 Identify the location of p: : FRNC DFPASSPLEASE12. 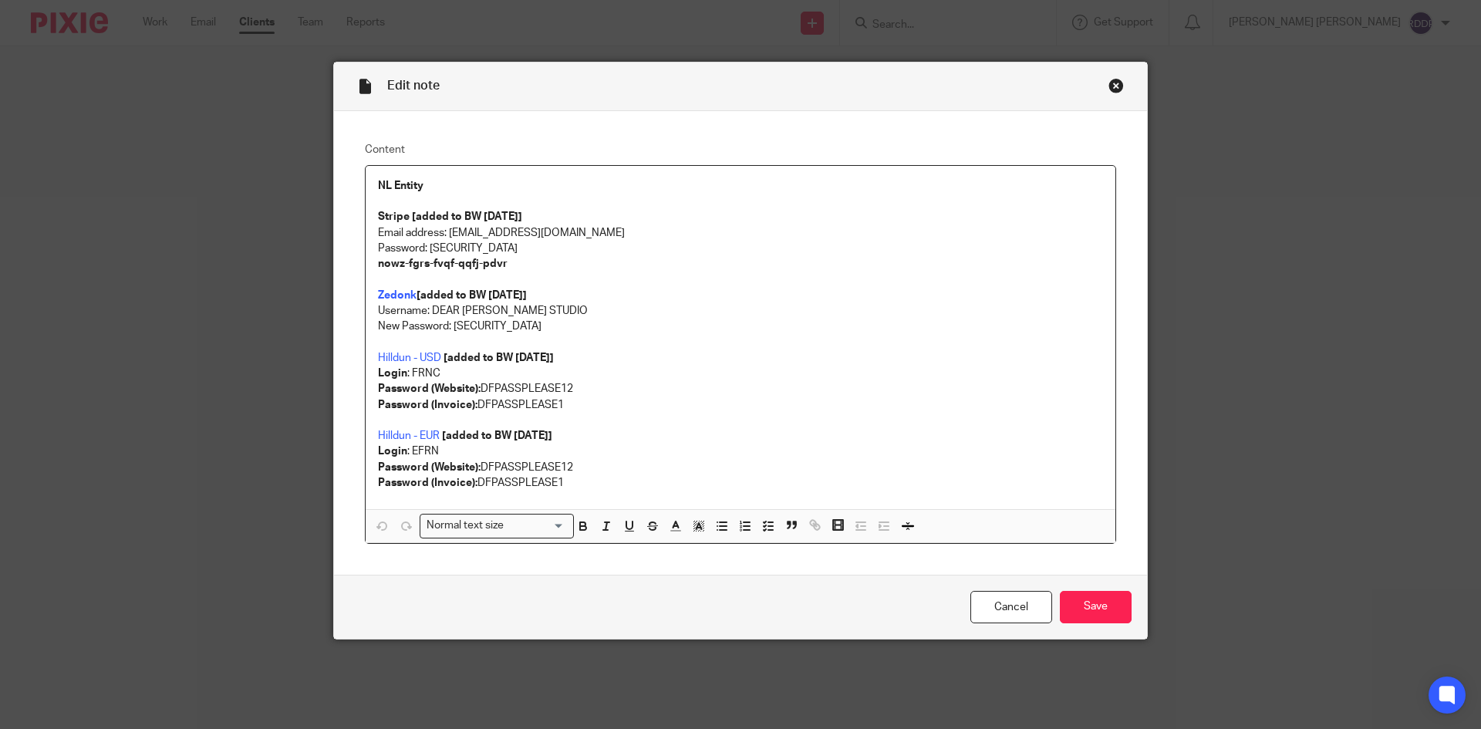
(740, 381).